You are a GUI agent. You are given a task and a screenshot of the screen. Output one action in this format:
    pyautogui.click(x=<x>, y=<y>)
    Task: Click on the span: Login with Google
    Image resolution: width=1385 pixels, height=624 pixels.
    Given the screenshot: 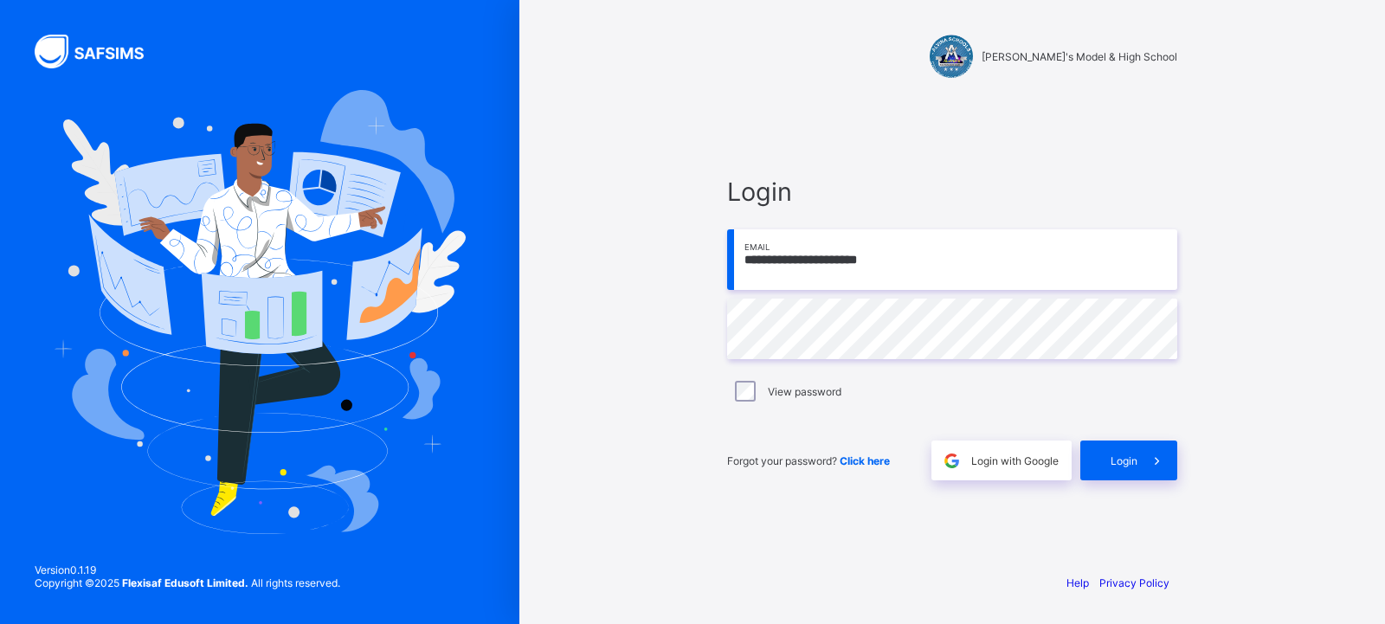 What is the action you would take?
    pyautogui.click(x=1015, y=461)
    